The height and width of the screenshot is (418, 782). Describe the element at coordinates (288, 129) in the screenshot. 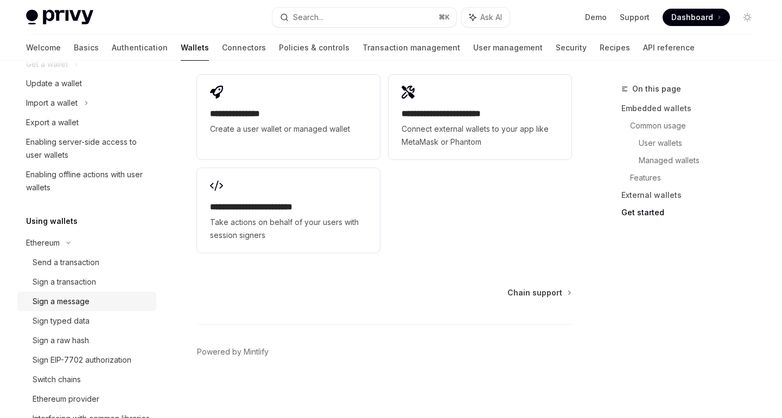

I see `span: Create a user wallet or managed wallet` at that location.